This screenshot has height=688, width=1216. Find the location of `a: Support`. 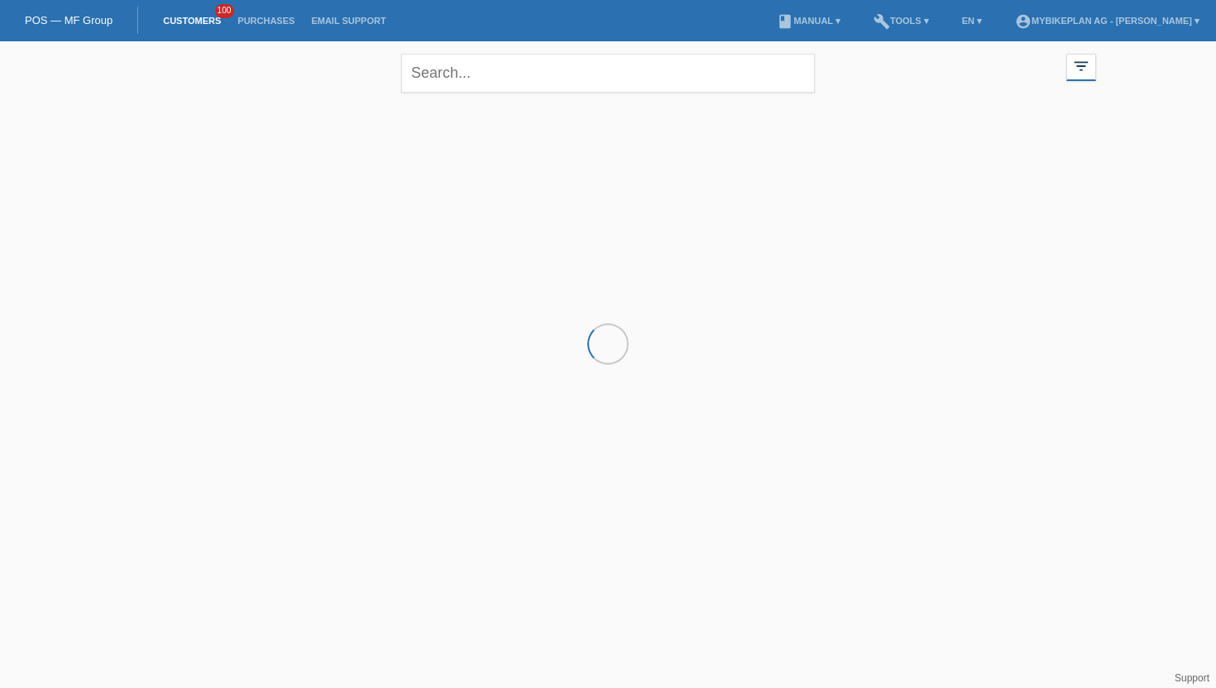

a: Support is located at coordinates (1192, 678).